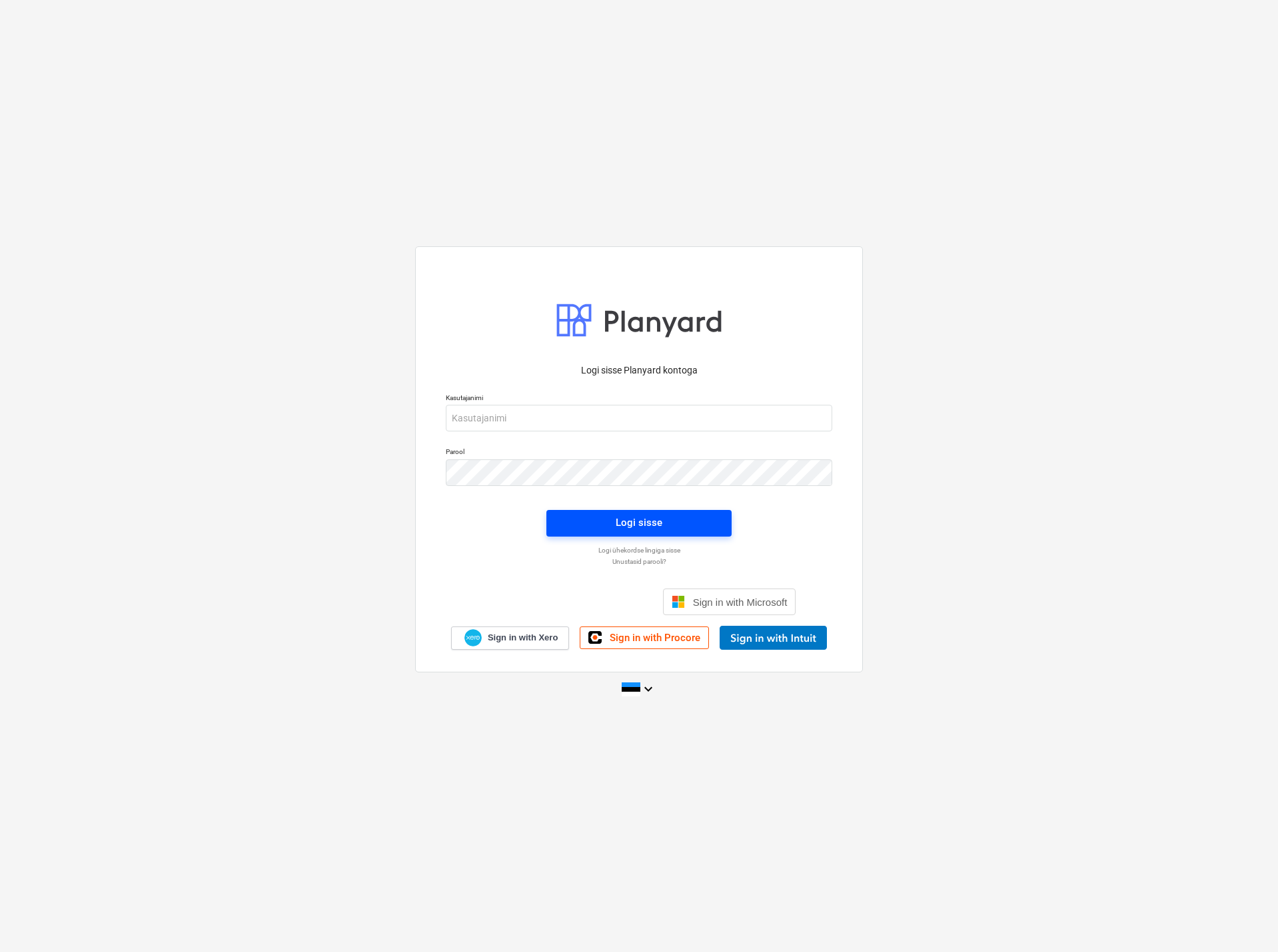 The image size is (1278, 952). I want to click on span: Sign in with Microsoft, so click(741, 602).